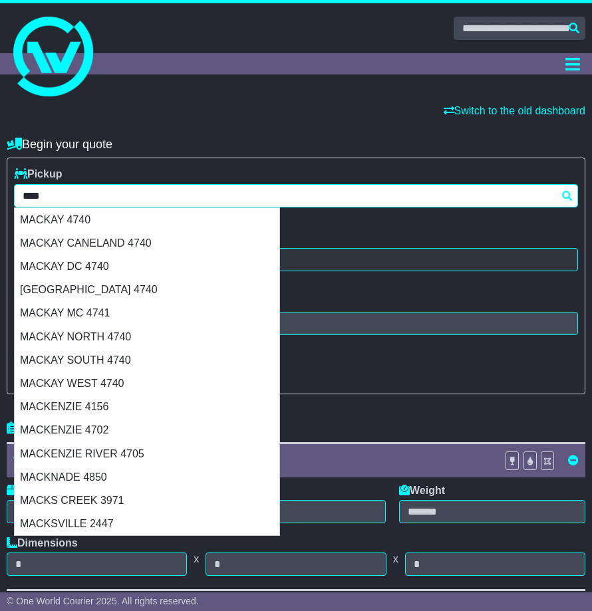 This screenshot has width=592, height=611. What do you see at coordinates (573, 460) in the screenshot?
I see `a: Remove this item` at bounding box center [573, 460].